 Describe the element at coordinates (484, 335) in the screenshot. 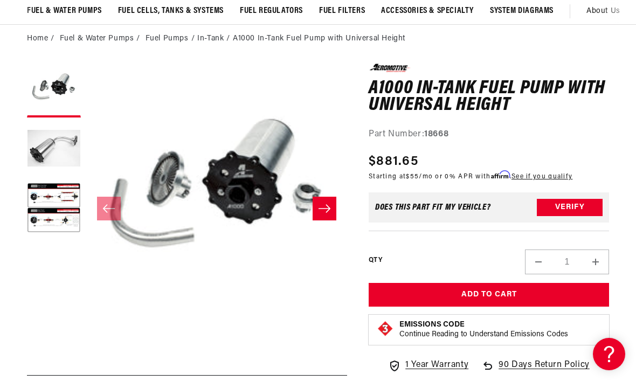

I see `p: Continue Reading to Understand Emissions Codes` at that location.